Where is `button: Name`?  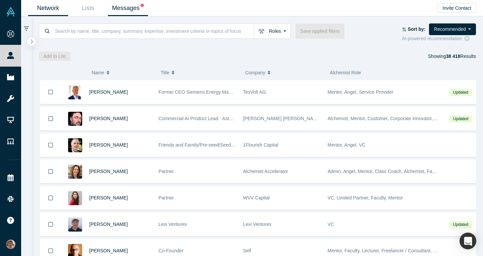 button: Name is located at coordinates (122, 73).